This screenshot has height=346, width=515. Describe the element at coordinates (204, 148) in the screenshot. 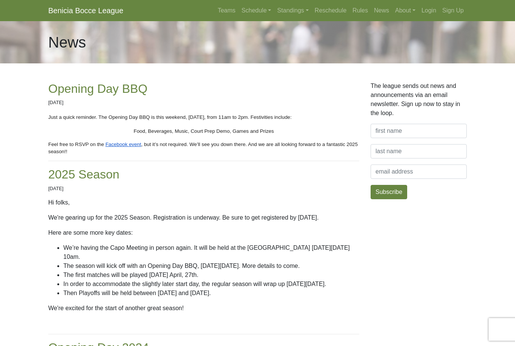

I see `span: , but it’s not required. We’ll see you down there. And we are all looking forward to a fantastic ...` at that location.